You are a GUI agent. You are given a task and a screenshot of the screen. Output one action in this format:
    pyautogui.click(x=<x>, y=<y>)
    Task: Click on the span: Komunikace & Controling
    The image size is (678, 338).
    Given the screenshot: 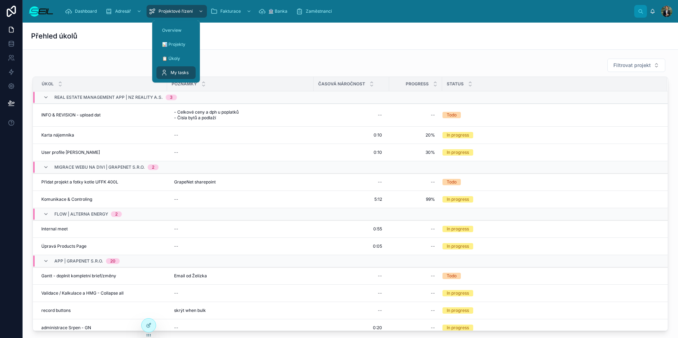 What is the action you would take?
    pyautogui.click(x=67, y=200)
    